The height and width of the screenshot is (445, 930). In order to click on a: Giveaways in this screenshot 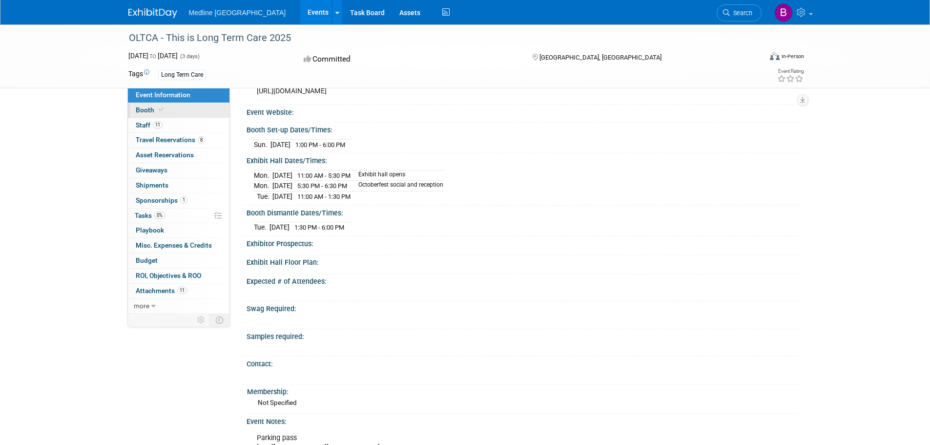, I will do `click(179, 170)`.